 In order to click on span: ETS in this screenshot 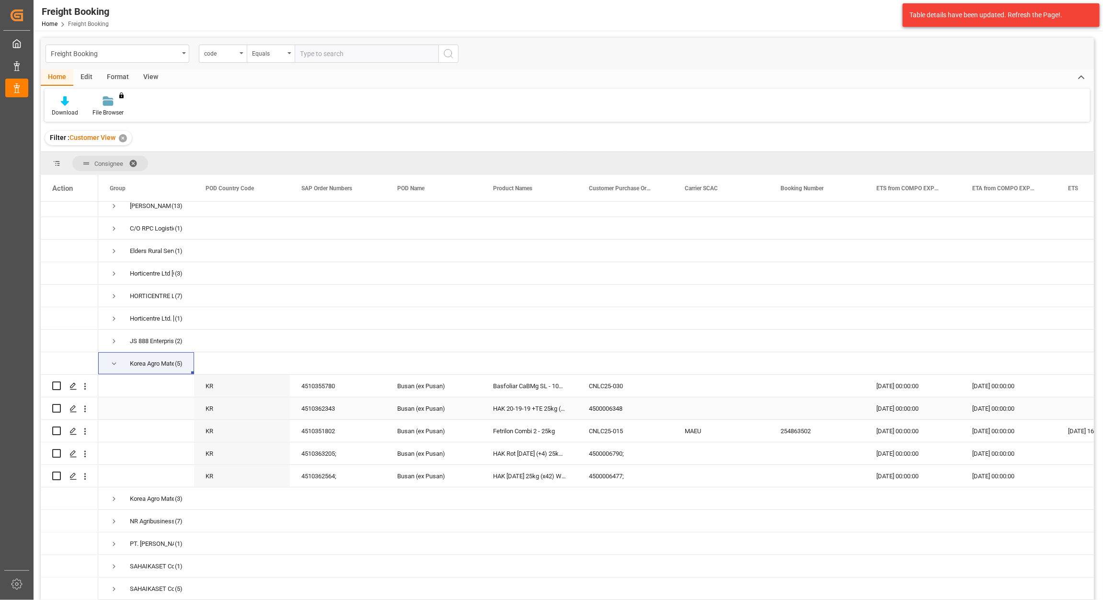, I will do `click(1072, 188)`.